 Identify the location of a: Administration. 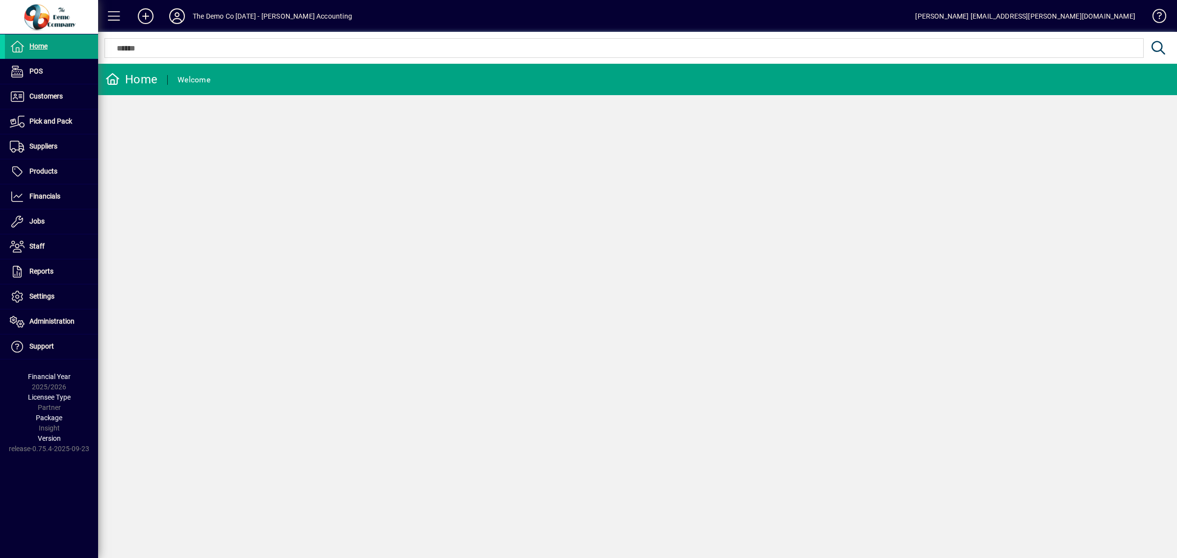
(51, 322).